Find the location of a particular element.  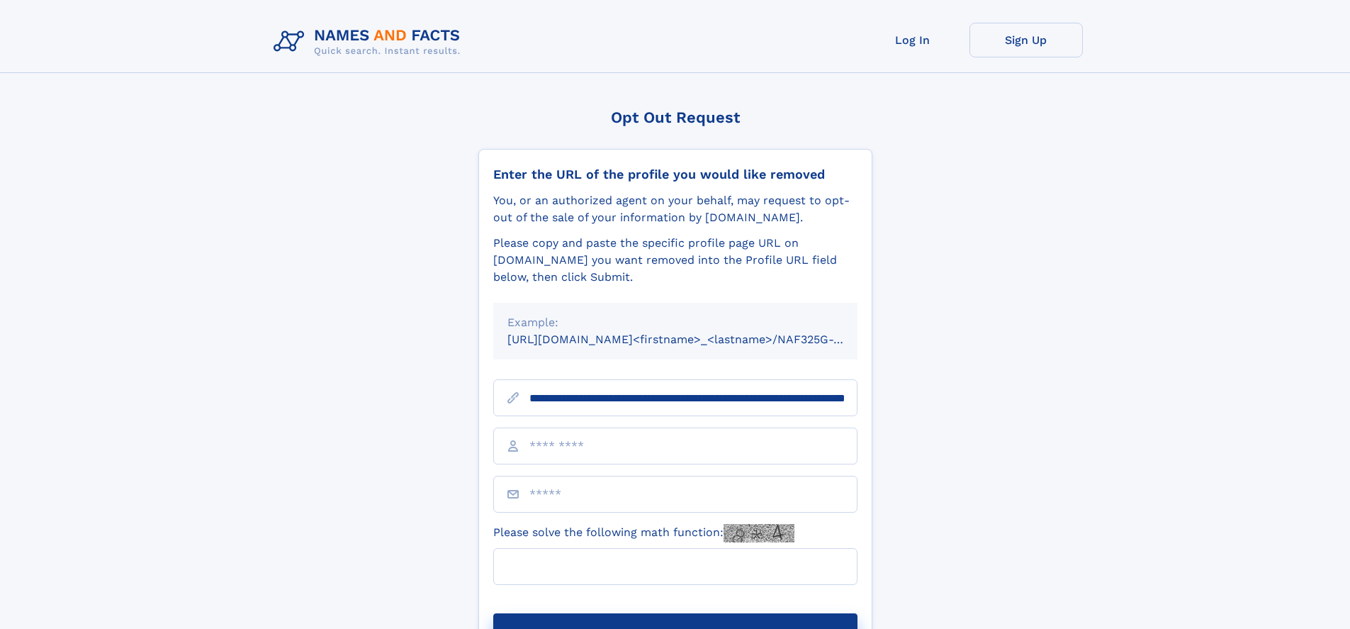

div: Enter the URL of the profile you would like removed is located at coordinates (676, 174).